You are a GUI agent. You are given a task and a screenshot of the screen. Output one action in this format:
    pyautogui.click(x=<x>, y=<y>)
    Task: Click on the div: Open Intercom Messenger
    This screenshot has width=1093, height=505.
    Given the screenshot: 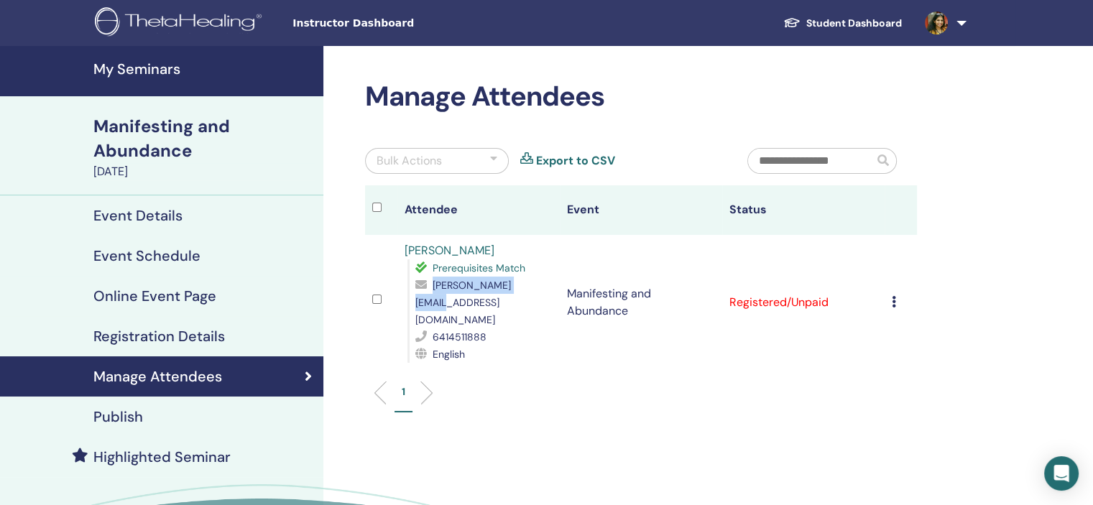 What is the action you would take?
    pyautogui.click(x=1061, y=474)
    